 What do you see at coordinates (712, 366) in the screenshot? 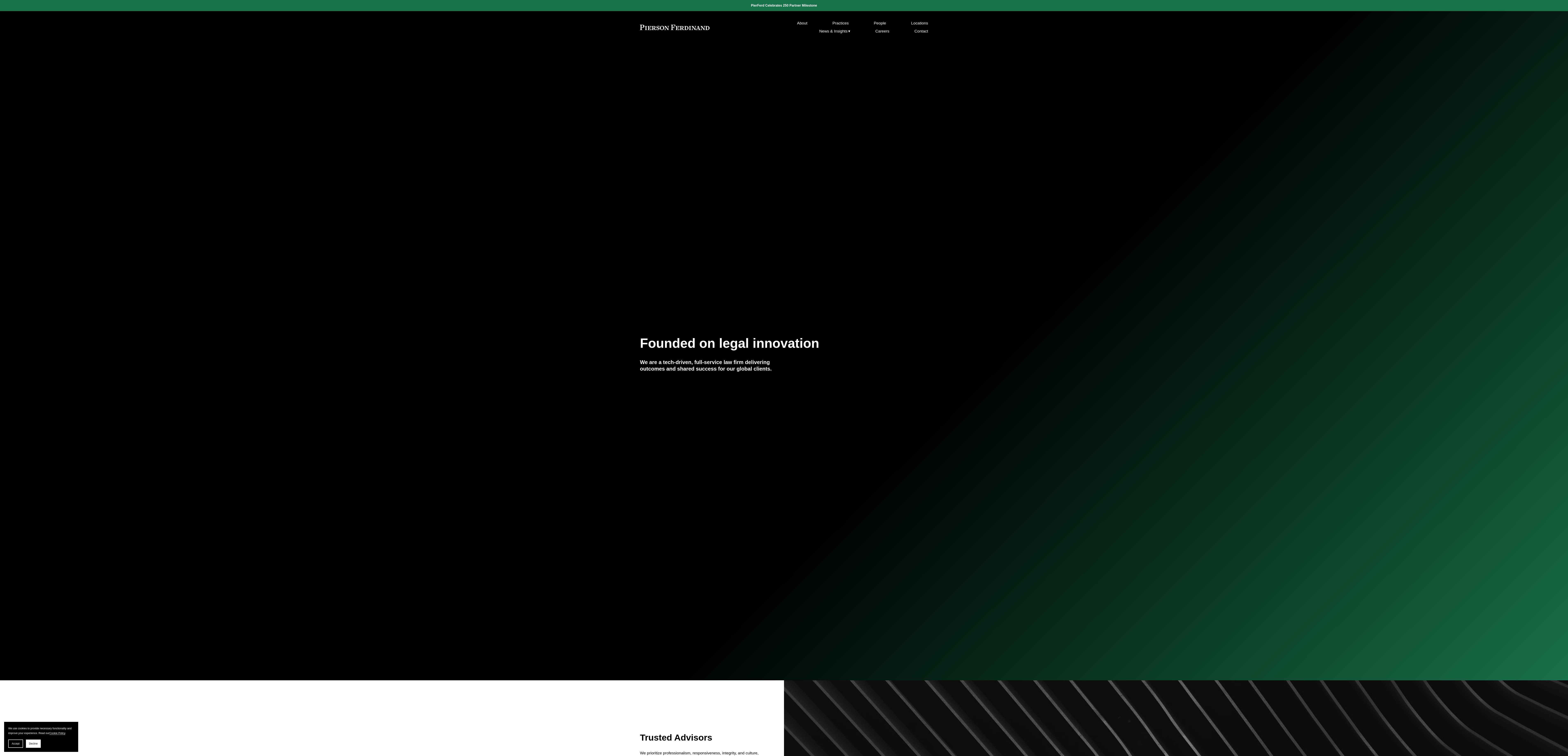
I see `h4: We are a tech-driven, full-service law firm delivering outcomes and shared success for our global...` at bounding box center [712, 366].